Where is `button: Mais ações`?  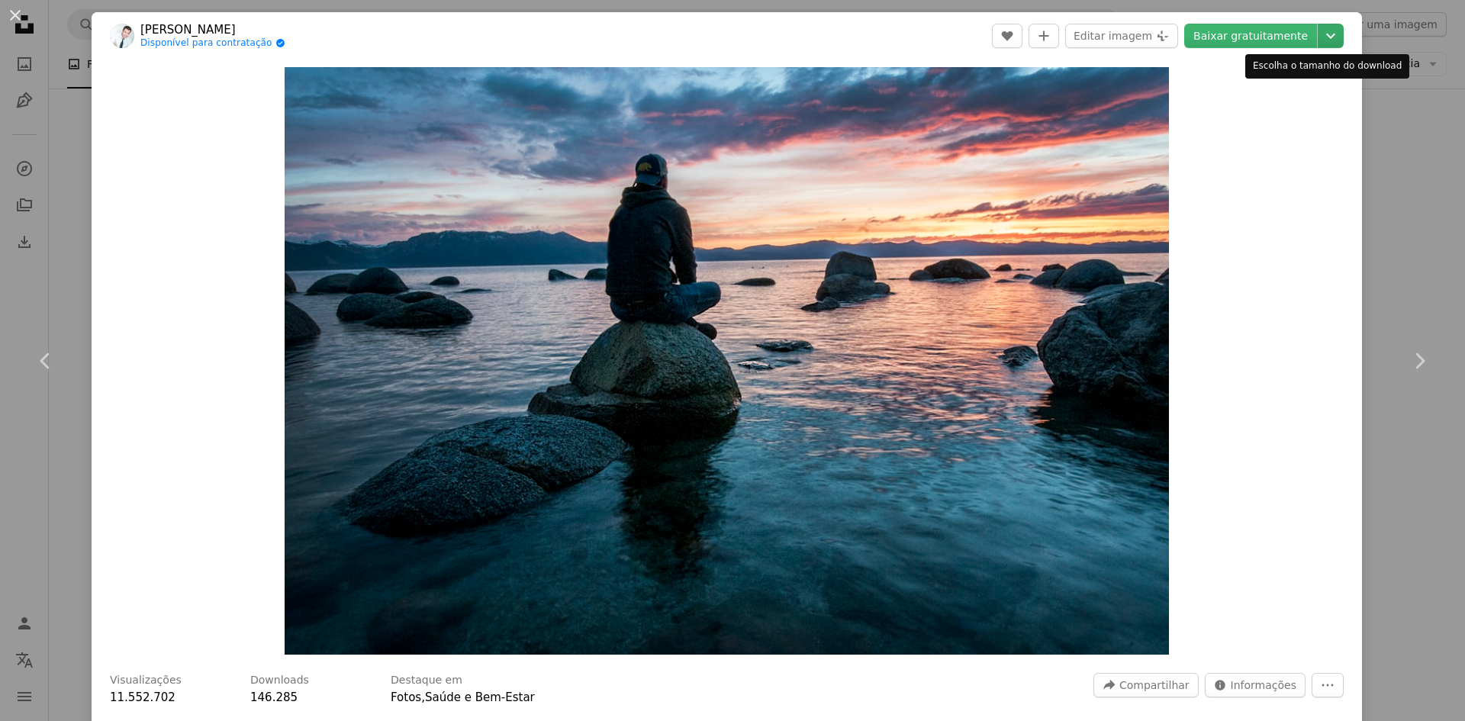 button: Mais ações is located at coordinates (1327, 685).